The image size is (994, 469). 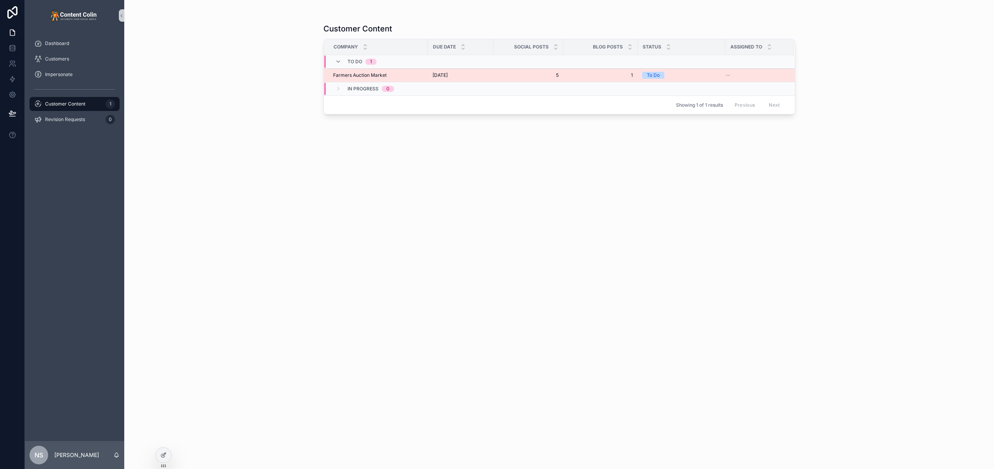 I want to click on span: 5, so click(x=528, y=75).